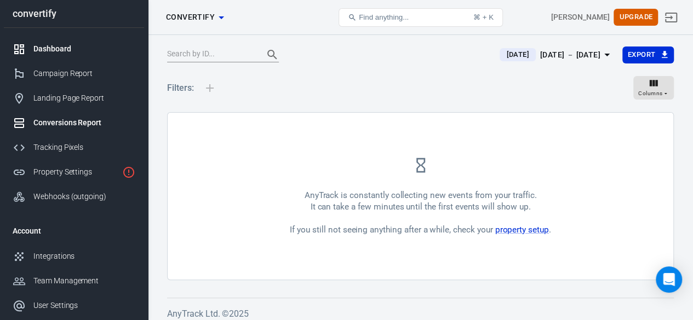 This screenshot has height=320, width=693. Describe the element at coordinates (74, 49) in the screenshot. I see `a: Dashboard` at that location.